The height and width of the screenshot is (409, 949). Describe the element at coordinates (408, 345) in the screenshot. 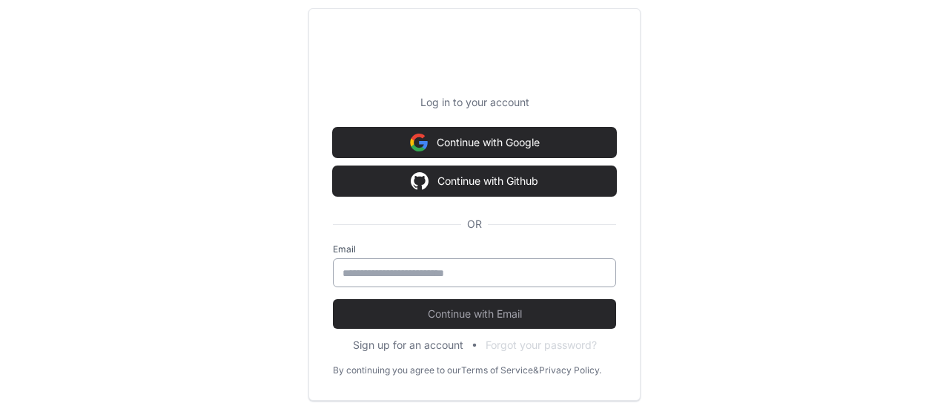

I see `button: Sign up for an account` at that location.